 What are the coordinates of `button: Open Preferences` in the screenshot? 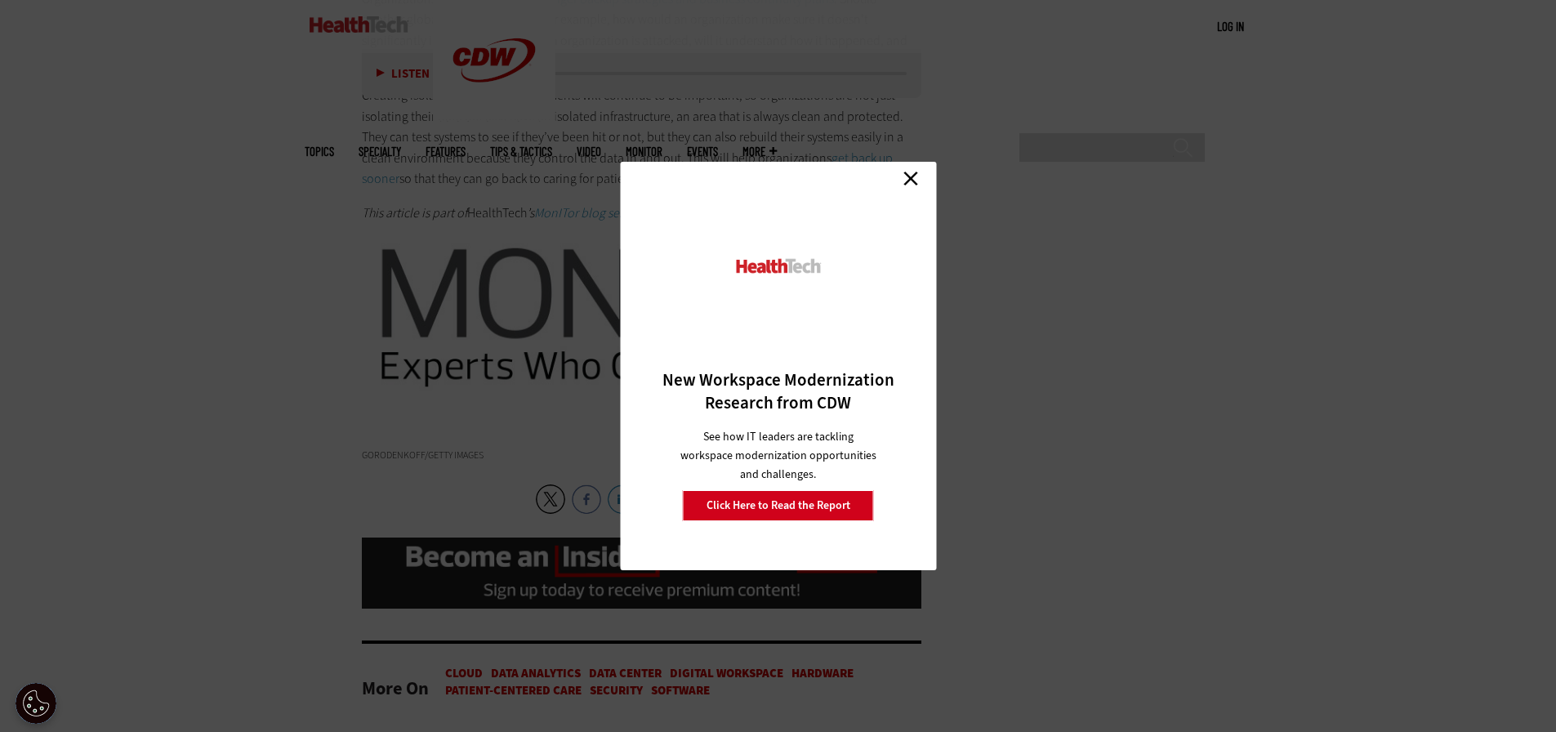 It's located at (36, 703).